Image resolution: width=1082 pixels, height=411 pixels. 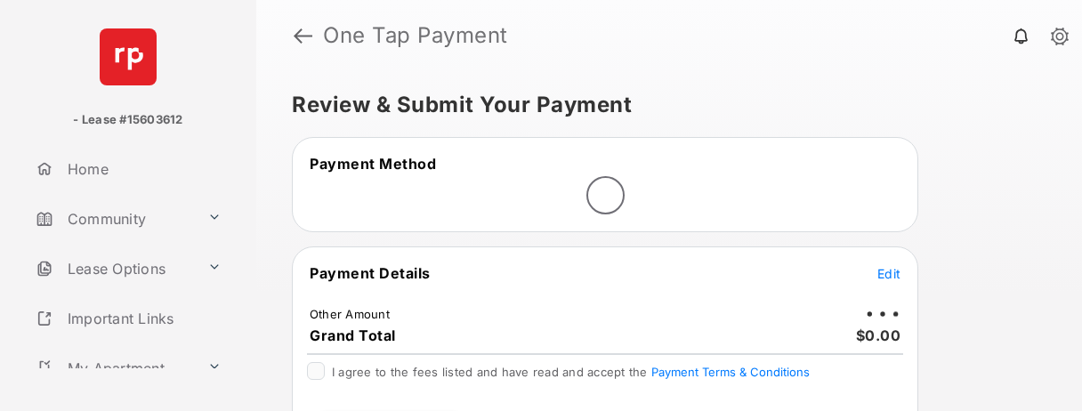 I want to click on span: Grand Total, so click(x=353, y=336).